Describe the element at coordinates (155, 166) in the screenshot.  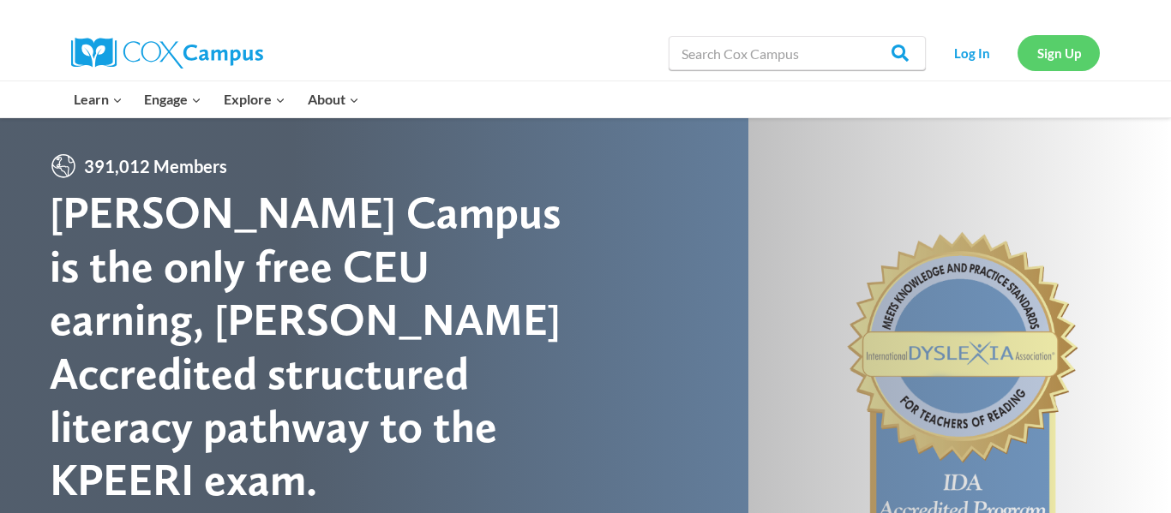
I see `span: 391,012 Members` at that location.